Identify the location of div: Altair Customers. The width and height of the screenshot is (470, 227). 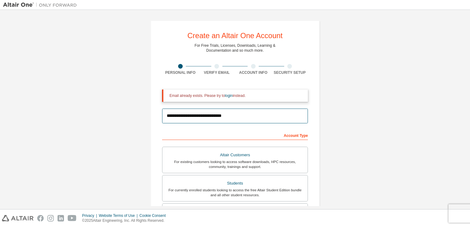
(235, 155).